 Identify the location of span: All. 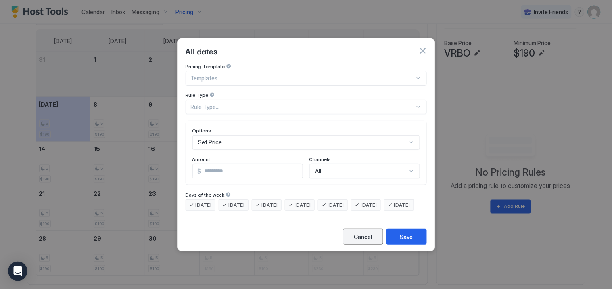
(318, 171).